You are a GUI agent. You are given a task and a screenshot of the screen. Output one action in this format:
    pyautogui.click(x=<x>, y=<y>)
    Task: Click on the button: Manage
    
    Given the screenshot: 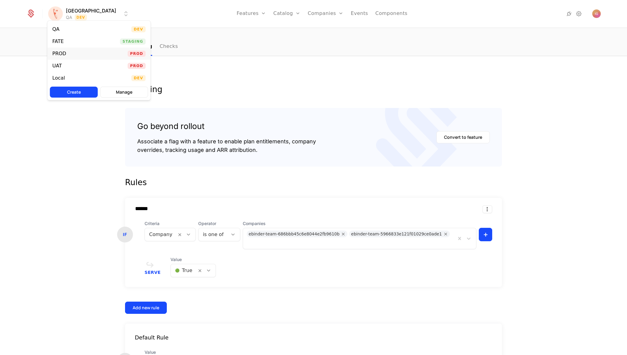 What is the action you would take?
    pyautogui.click(x=124, y=92)
    